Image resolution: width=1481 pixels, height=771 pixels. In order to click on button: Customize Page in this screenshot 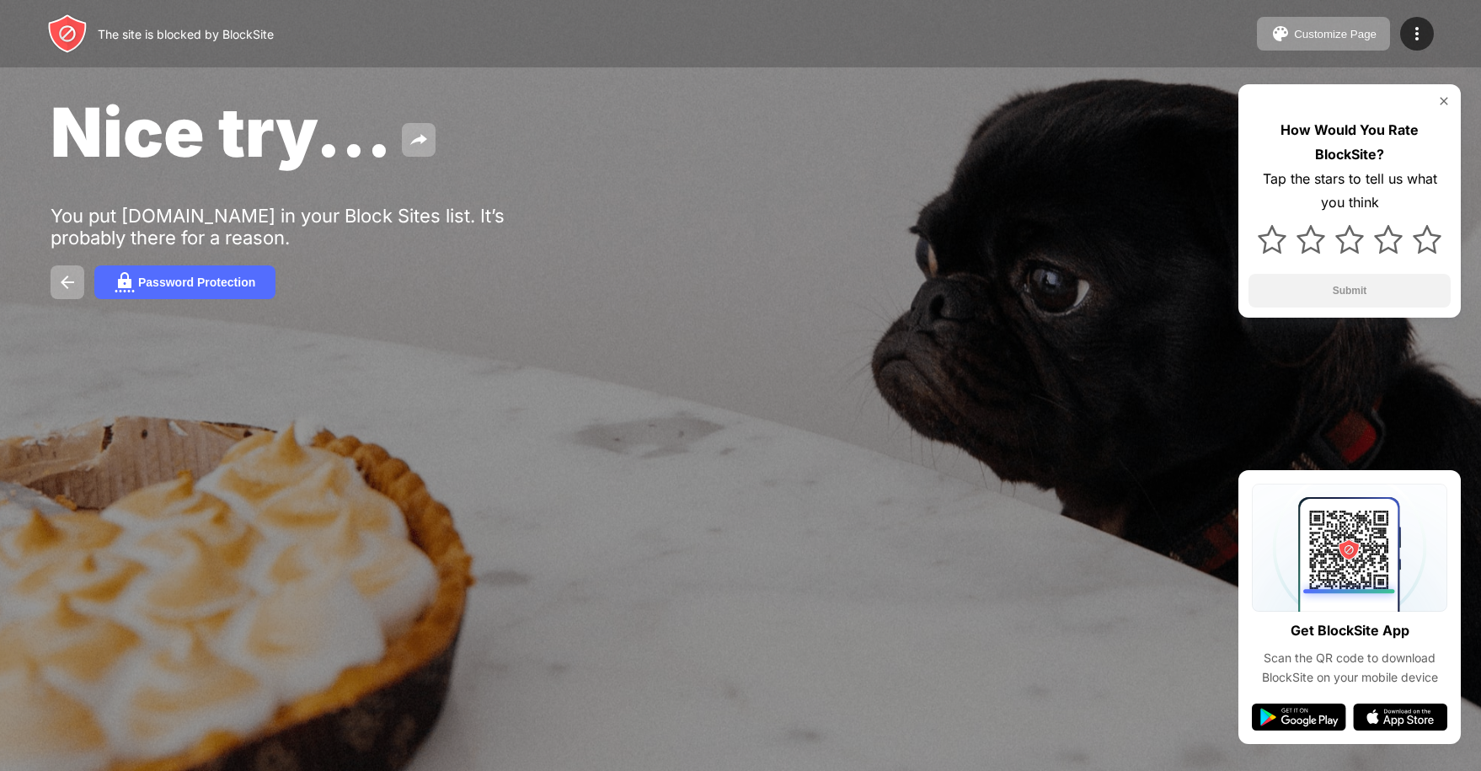, I will do `click(1324, 34)`.